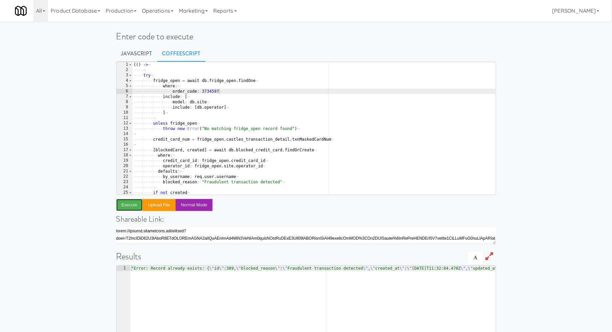 The height and width of the screenshot is (332, 612). What do you see at coordinates (125, 182) in the screenshot?
I see `div: 23` at bounding box center [125, 182].